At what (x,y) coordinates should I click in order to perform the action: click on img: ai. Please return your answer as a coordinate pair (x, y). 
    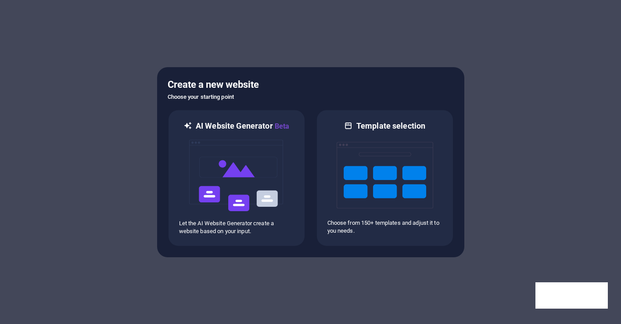
    Looking at the image, I should click on (236, 175).